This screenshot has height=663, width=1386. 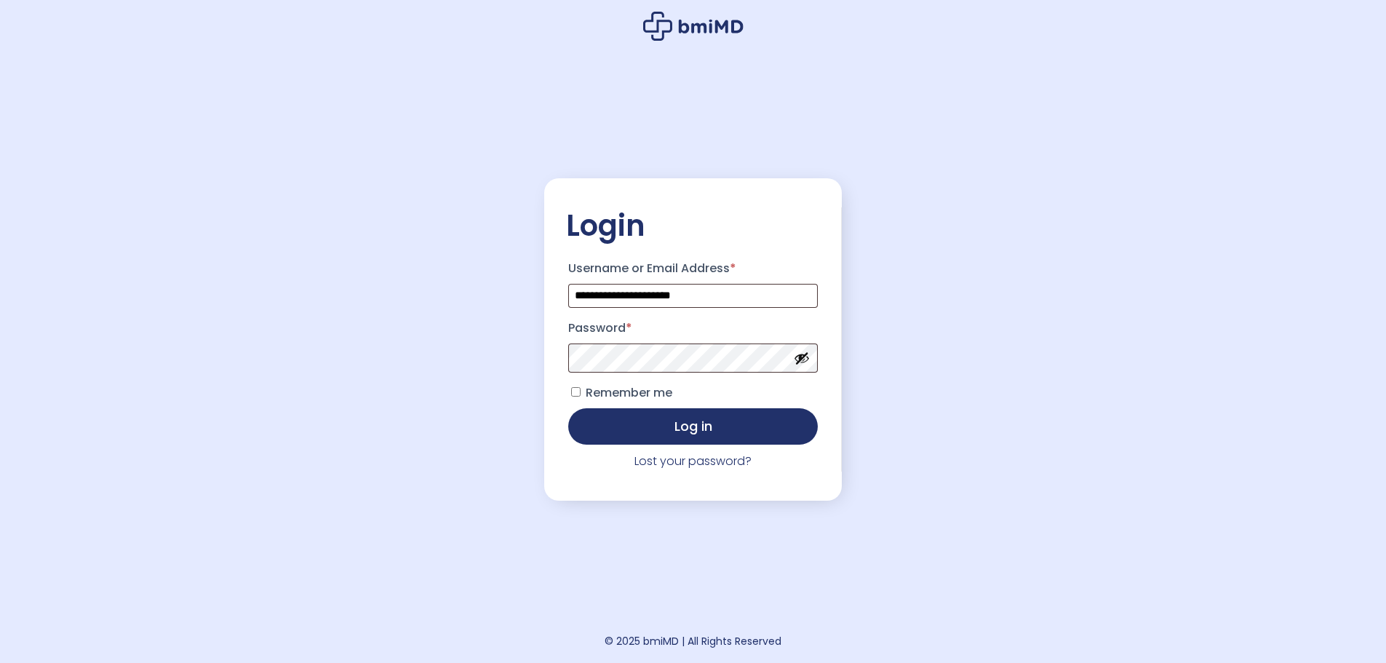 I want to click on div: © 2025 bmiMD | All Rights Reserved, so click(x=693, y=641).